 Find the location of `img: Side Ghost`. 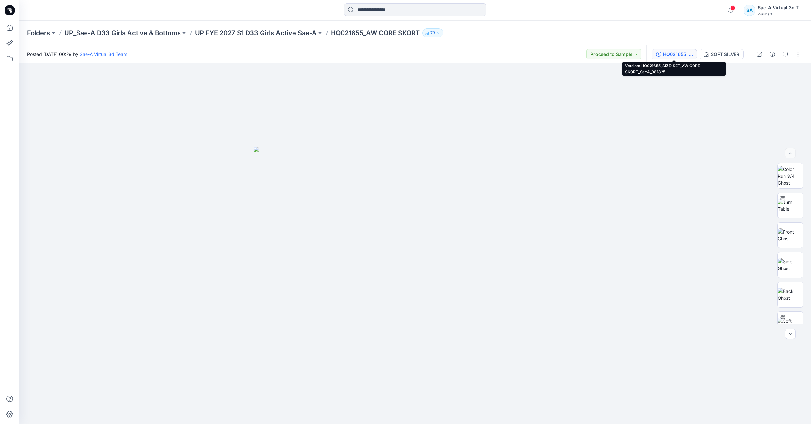

img: Side Ghost is located at coordinates (790, 265).